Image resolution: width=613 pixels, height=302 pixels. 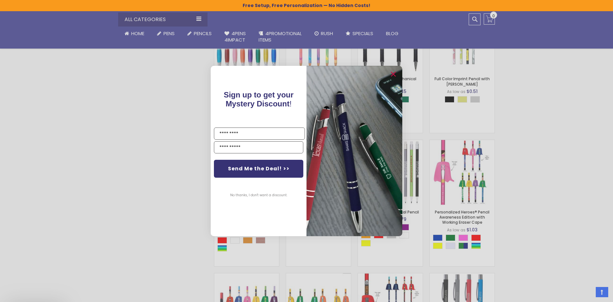 What do you see at coordinates (259, 169) in the screenshot?
I see `button: Send Me the Deal! >>` at bounding box center [259, 169].